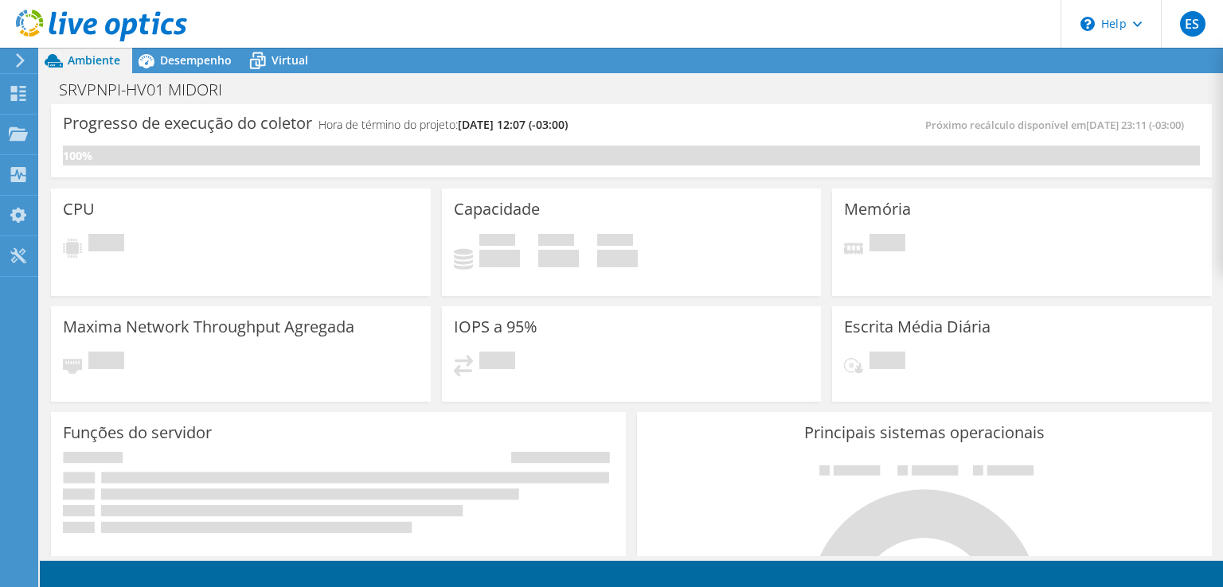 This screenshot has height=587, width=1223. I want to click on span: Ambiente, so click(94, 60).